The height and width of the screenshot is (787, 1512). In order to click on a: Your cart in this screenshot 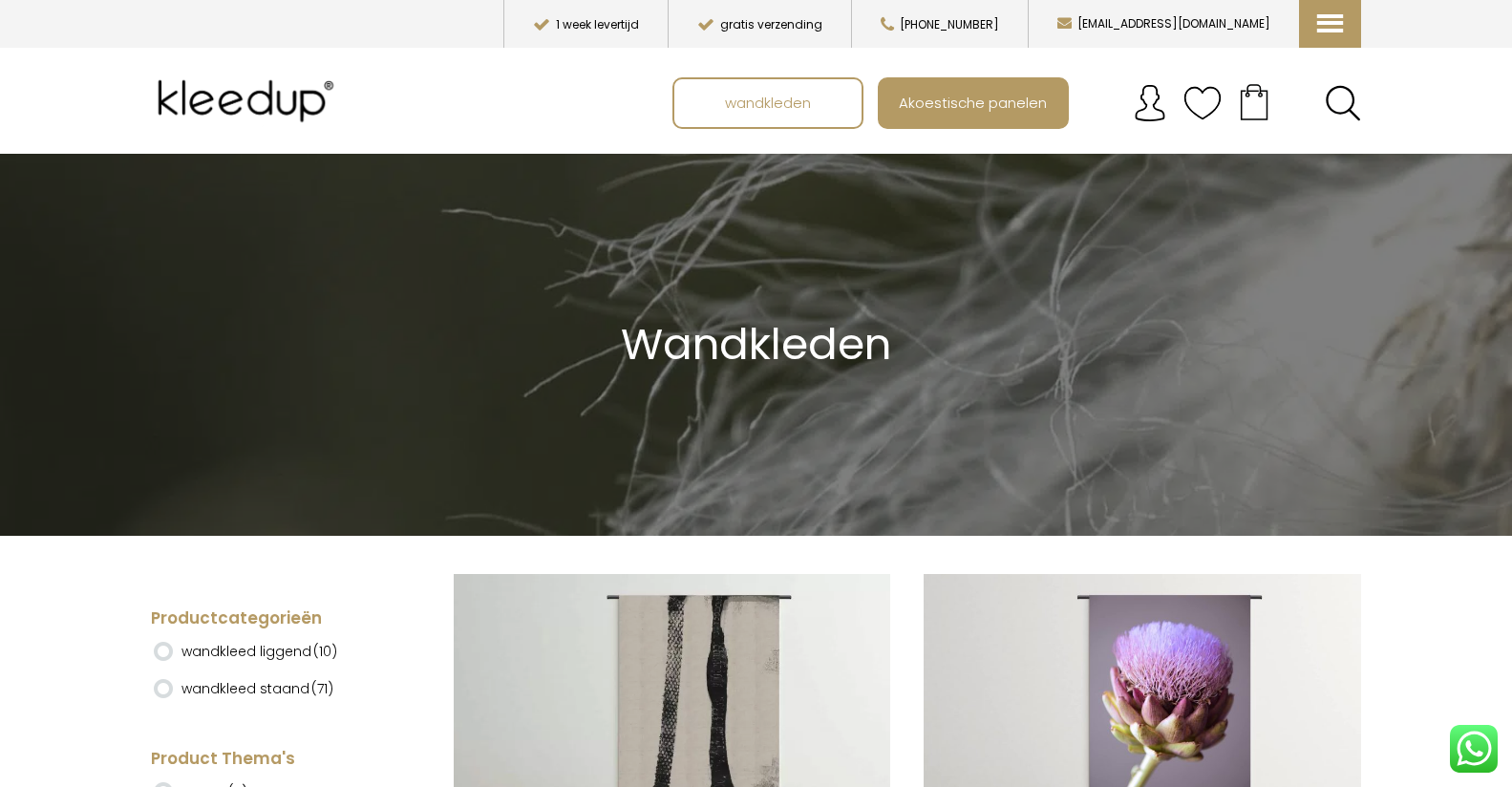, I will do `click(1254, 101)`.